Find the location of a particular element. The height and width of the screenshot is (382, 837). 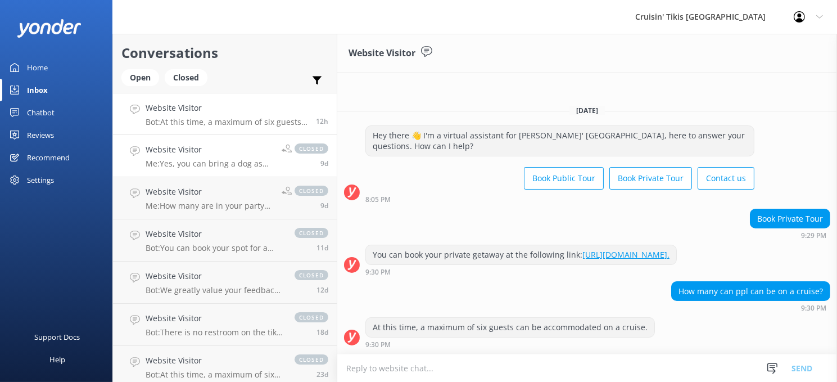

p: Bot: At this time, a maximum of six guests can be accommodated on a private tour. is located at coordinates (214, 375).